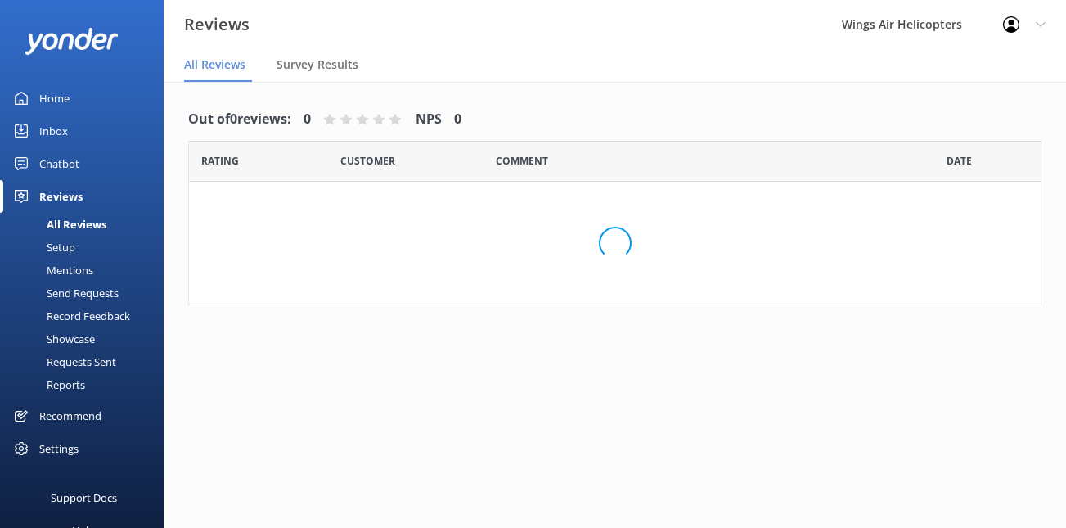 Image resolution: width=1066 pixels, height=528 pixels. What do you see at coordinates (87, 247) in the screenshot?
I see `a: Setup` at bounding box center [87, 247].